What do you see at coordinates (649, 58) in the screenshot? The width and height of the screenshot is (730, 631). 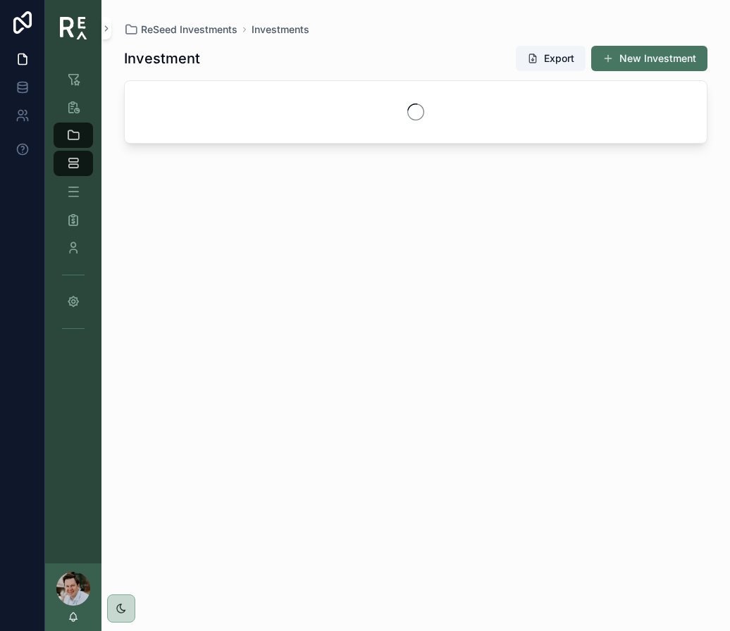 I see `button: New Investment` at bounding box center [649, 58].